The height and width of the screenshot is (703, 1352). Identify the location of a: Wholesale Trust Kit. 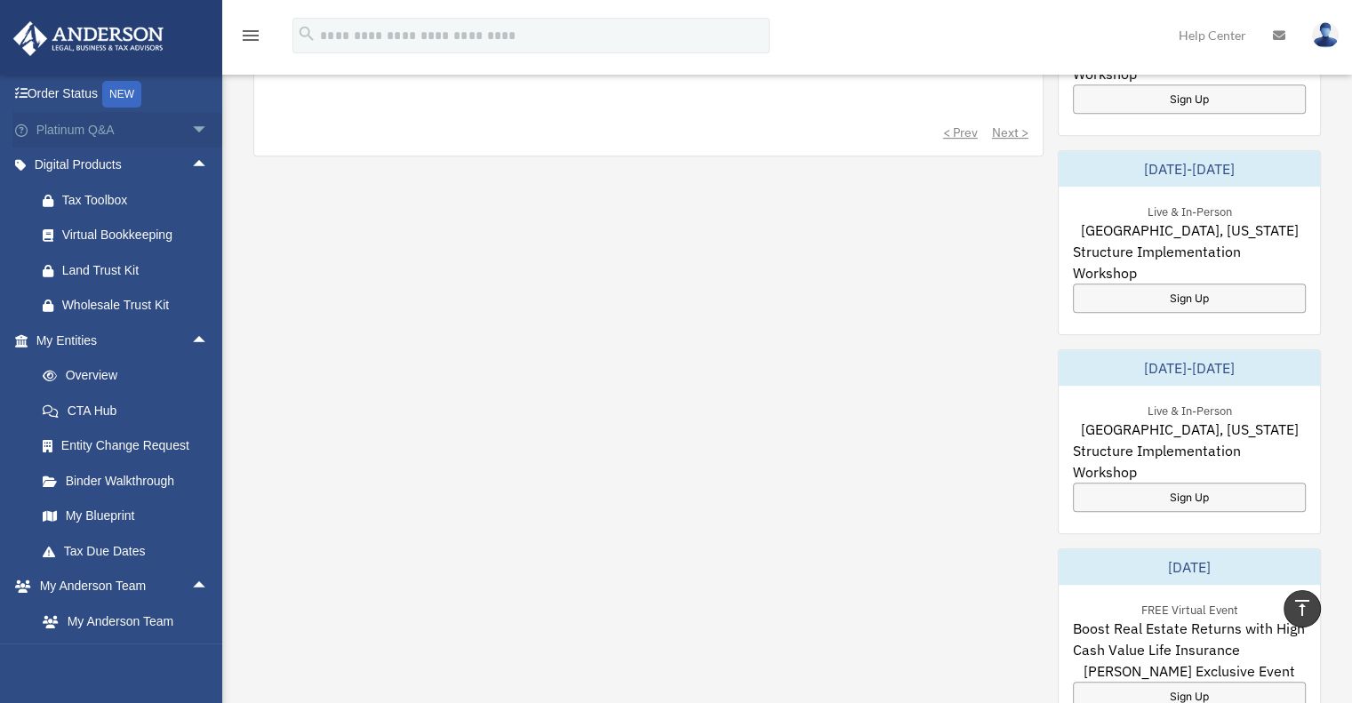
(130, 306).